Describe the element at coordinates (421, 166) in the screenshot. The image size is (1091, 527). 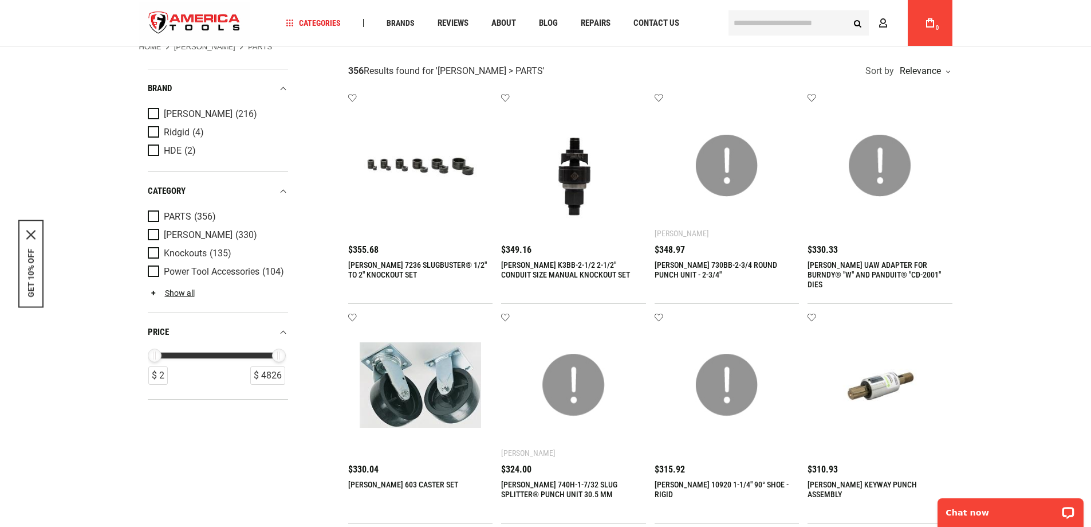
I see `img: GREENLEE 7236 SLUGBUSTER® 1/2` at that location.